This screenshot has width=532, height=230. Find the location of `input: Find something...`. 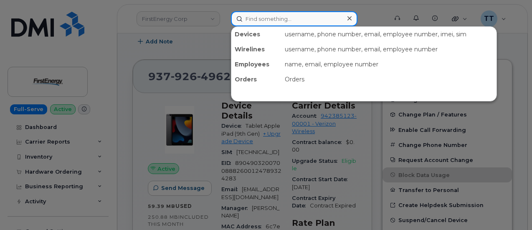

input: Find something... is located at coordinates (294, 19).